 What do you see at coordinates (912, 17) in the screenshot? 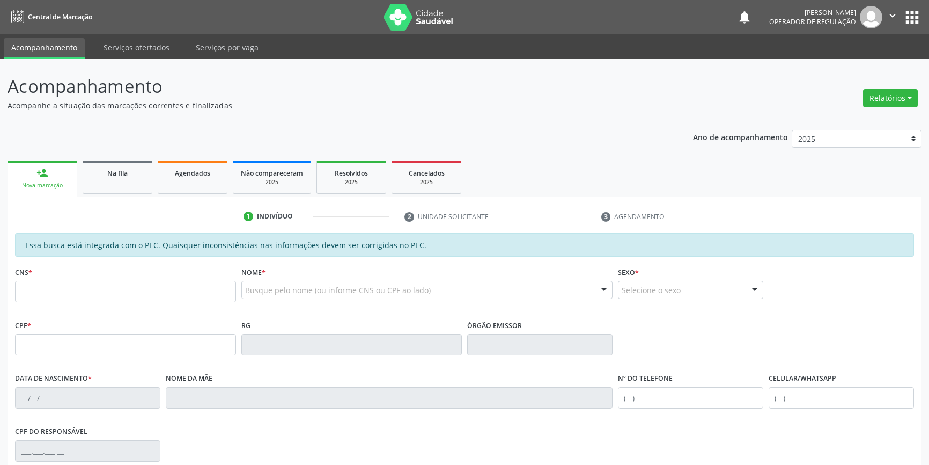
I see `button: apps` at bounding box center [912, 17].